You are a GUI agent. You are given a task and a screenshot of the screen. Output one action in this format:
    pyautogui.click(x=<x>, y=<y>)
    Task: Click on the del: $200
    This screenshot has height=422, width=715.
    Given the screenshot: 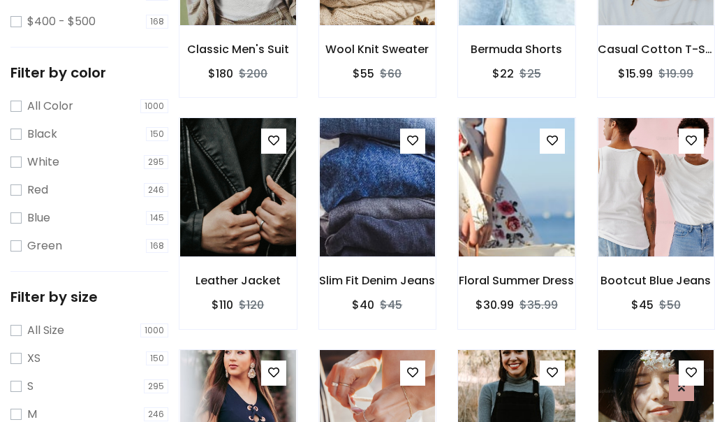 What is the action you would take?
    pyautogui.click(x=253, y=73)
    